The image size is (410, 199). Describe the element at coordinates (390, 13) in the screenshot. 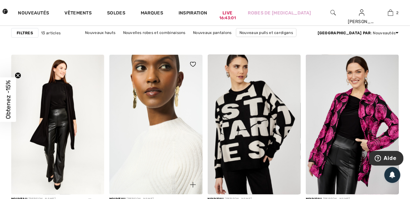

I see `a: 2` at that location.